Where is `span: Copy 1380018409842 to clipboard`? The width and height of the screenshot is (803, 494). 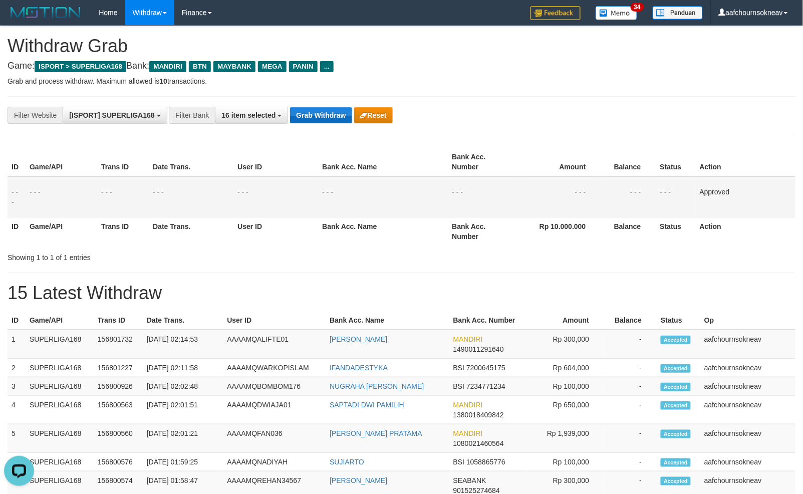
span: Copy 1380018409842 to clipboard is located at coordinates (479, 415).